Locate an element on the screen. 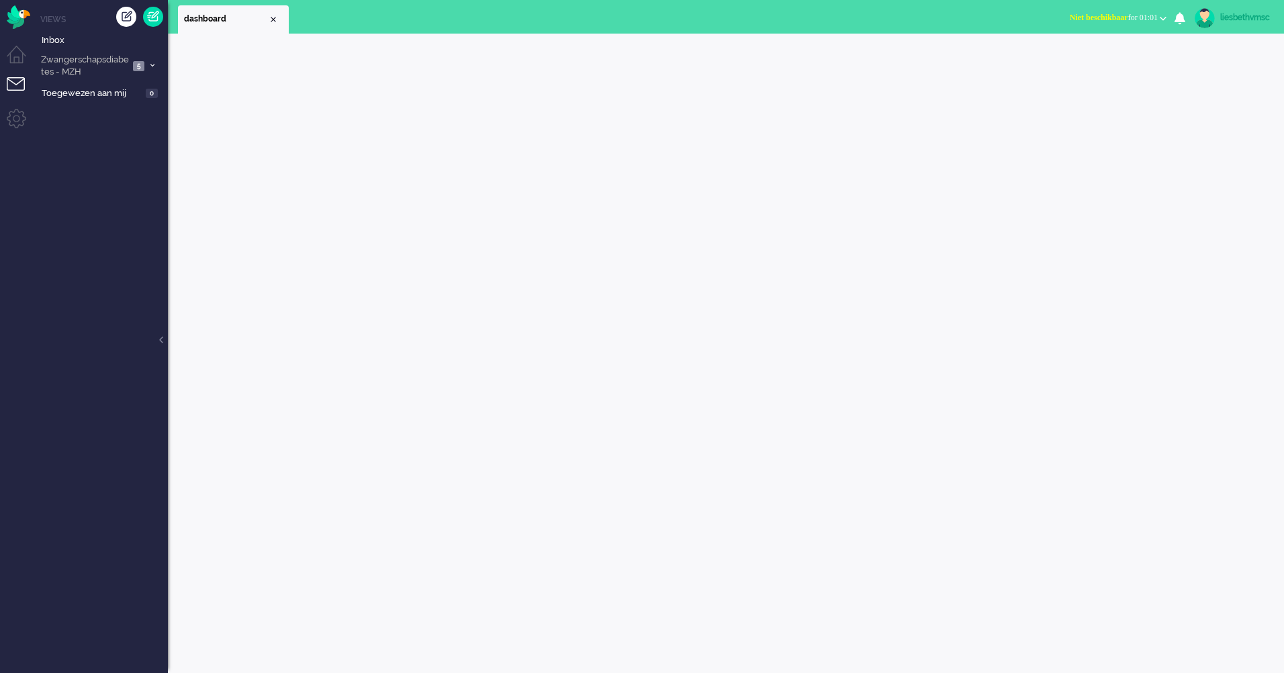 This screenshot has height=673, width=1284. span: Niet beschikbaar is located at coordinates (1099, 17).